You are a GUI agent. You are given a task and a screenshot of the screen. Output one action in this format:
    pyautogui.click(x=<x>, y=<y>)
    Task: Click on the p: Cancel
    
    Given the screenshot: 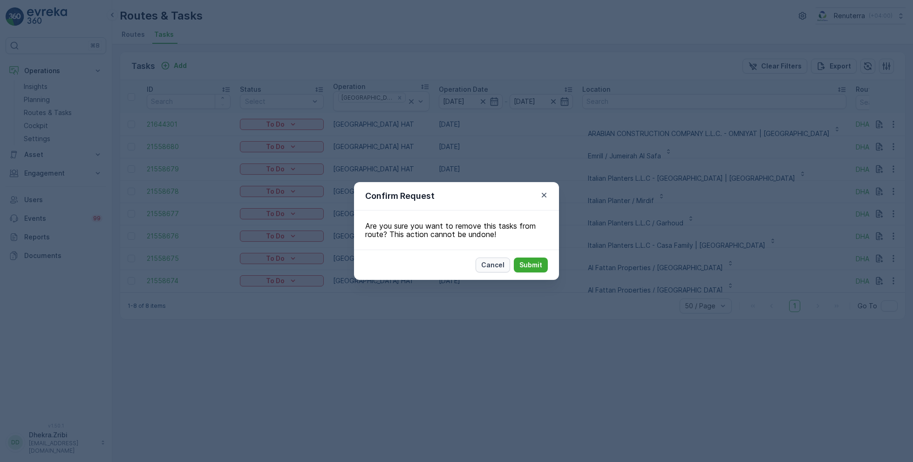 What is the action you would take?
    pyautogui.click(x=493, y=265)
    